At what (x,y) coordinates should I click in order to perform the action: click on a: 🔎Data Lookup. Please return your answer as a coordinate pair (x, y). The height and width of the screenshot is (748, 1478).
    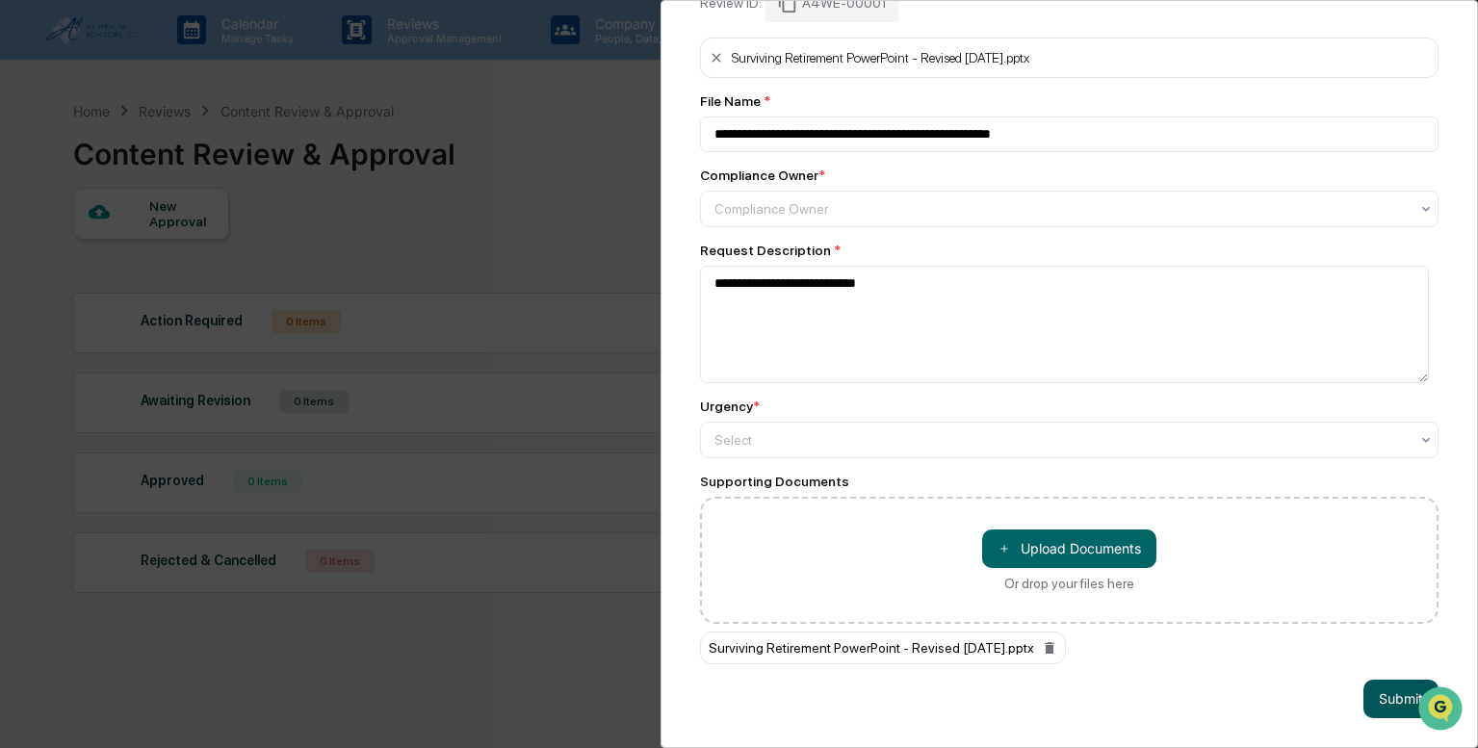
    Looking at the image, I should click on (70, 289).